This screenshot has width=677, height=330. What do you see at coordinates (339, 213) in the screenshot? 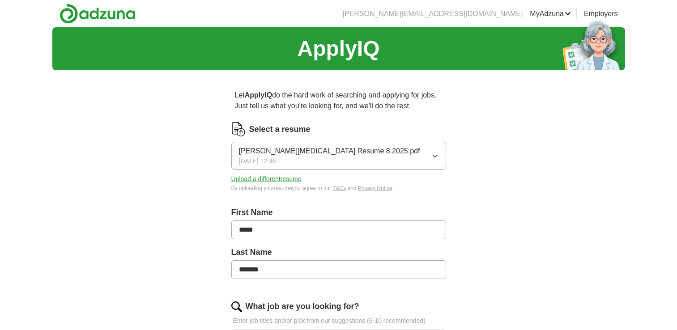
I see `label: First Name` at bounding box center [339, 213].